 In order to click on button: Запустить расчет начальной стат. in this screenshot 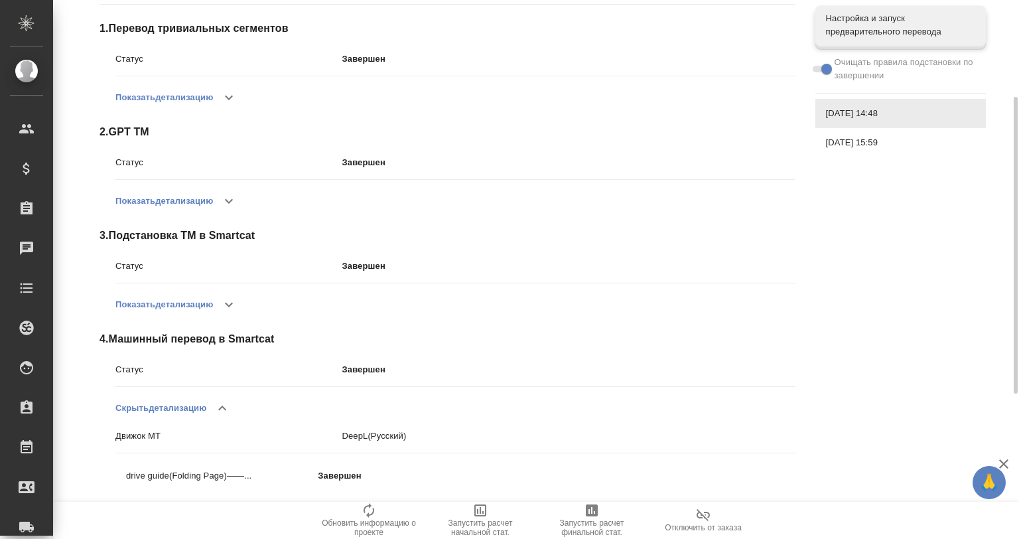, I will do `click(480, 520)`.